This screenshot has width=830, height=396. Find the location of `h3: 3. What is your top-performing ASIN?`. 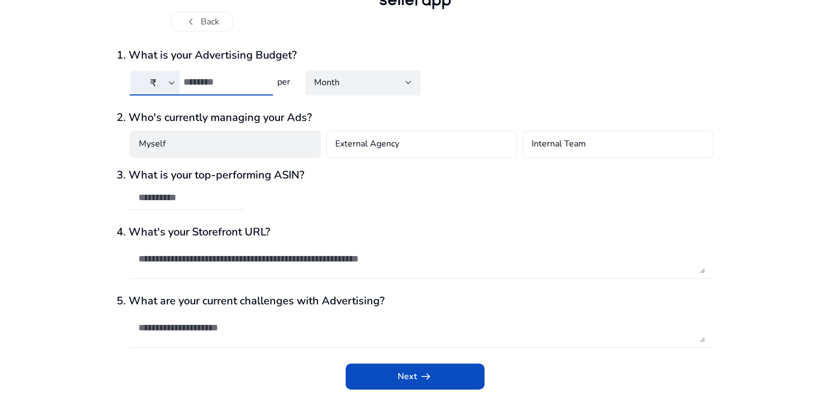

h3: 3. What is your top-performing ASIN? is located at coordinates (415, 175).